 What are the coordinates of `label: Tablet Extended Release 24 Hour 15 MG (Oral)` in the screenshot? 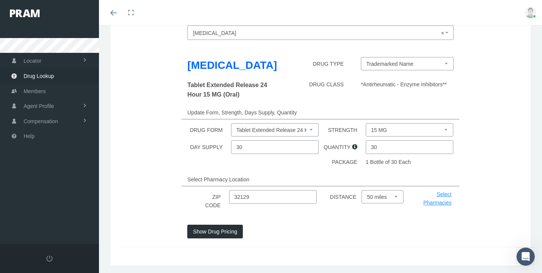 It's located at (234, 90).